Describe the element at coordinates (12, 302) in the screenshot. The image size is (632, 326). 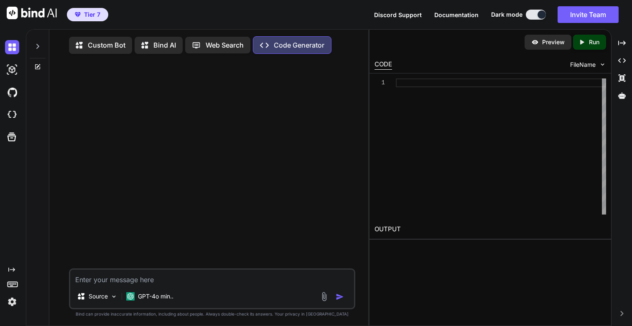
I see `img: settings` at that location.